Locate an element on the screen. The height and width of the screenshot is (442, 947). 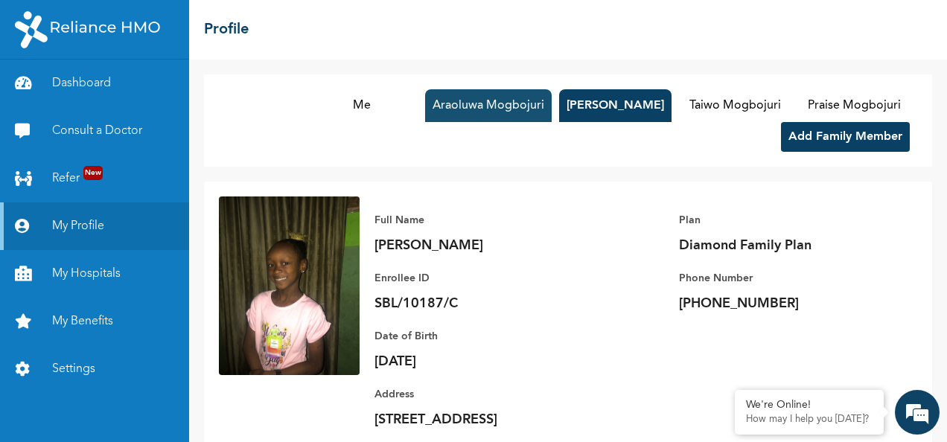
h2: Profile is located at coordinates (226, 30).